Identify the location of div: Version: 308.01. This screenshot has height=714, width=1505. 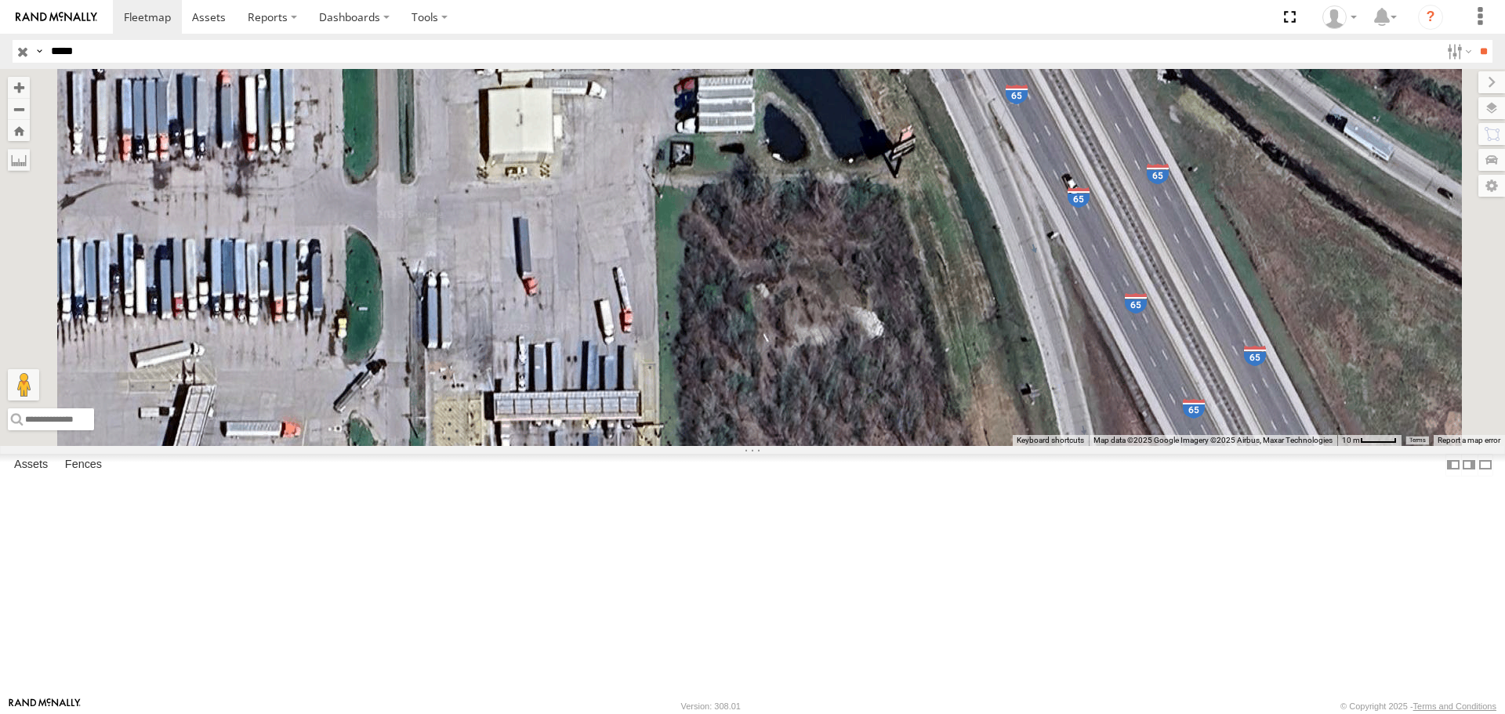
(711, 706).